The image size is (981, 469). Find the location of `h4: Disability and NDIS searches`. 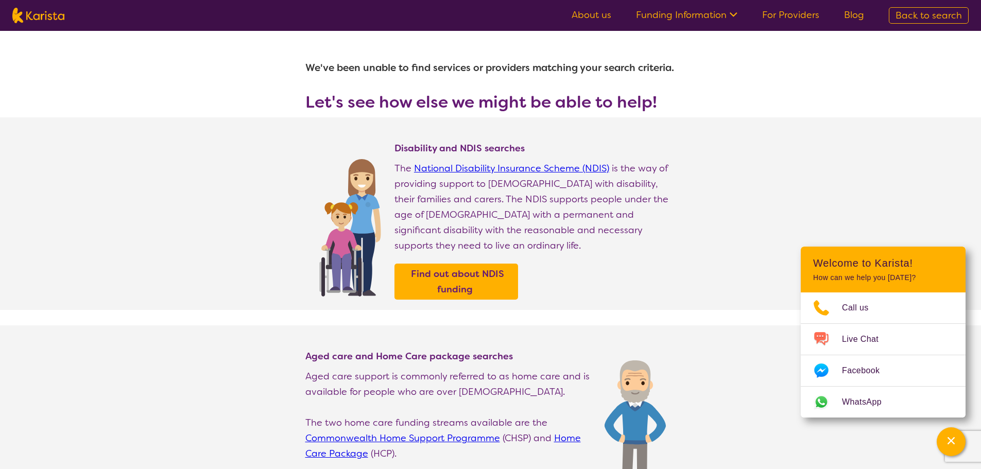

h4: Disability and NDIS searches is located at coordinates (535, 148).